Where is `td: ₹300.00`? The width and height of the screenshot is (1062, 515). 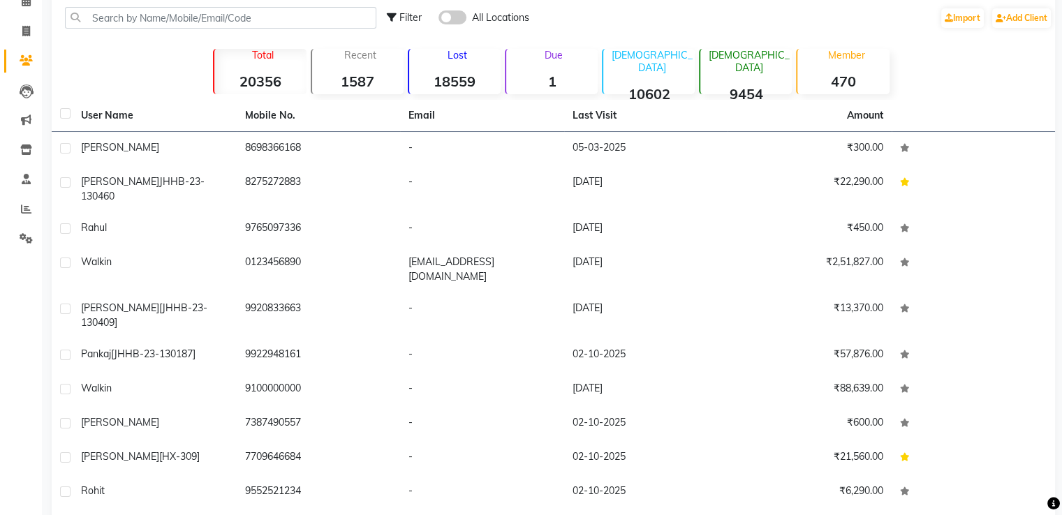 td: ₹300.00 is located at coordinates (809, 149).